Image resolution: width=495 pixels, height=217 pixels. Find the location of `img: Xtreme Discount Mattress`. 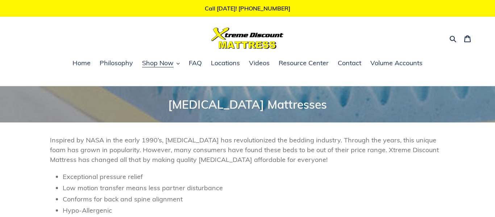

img: Xtreme Discount Mattress is located at coordinates (248, 38).